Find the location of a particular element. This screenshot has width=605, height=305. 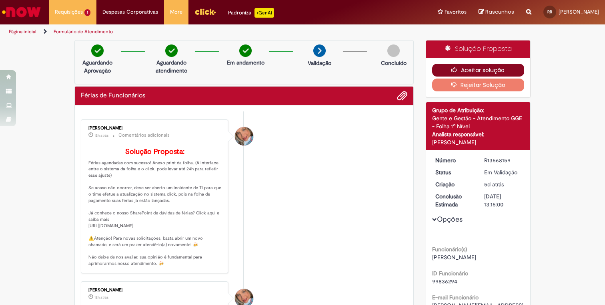

img: ServiceNow is located at coordinates (21, 12).